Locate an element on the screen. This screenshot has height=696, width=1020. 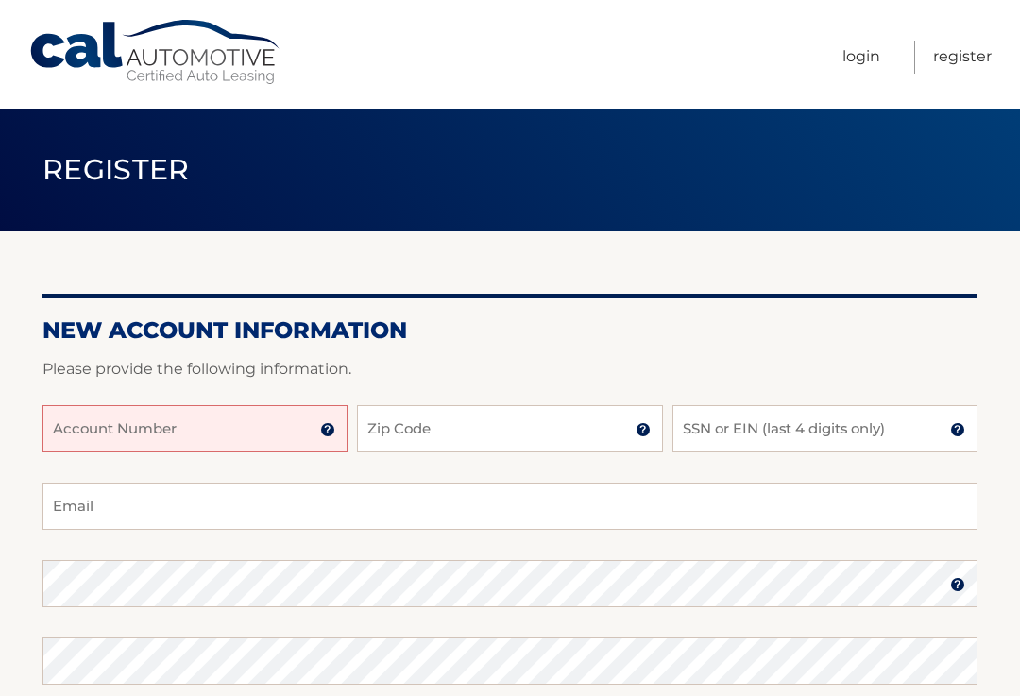
a: Login is located at coordinates (861, 57).